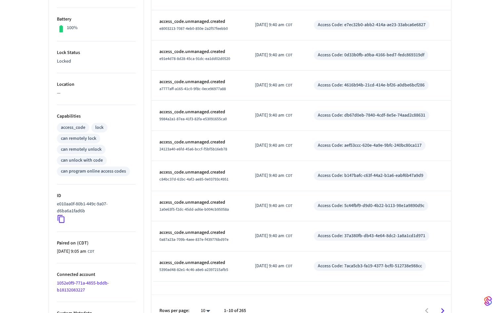 The height and width of the screenshot is (313, 500). Describe the element at coordinates (193, 89) in the screenshot. I see `span: a7777aff-a165-41c0-9f8c-0ece96977a88` at that location.